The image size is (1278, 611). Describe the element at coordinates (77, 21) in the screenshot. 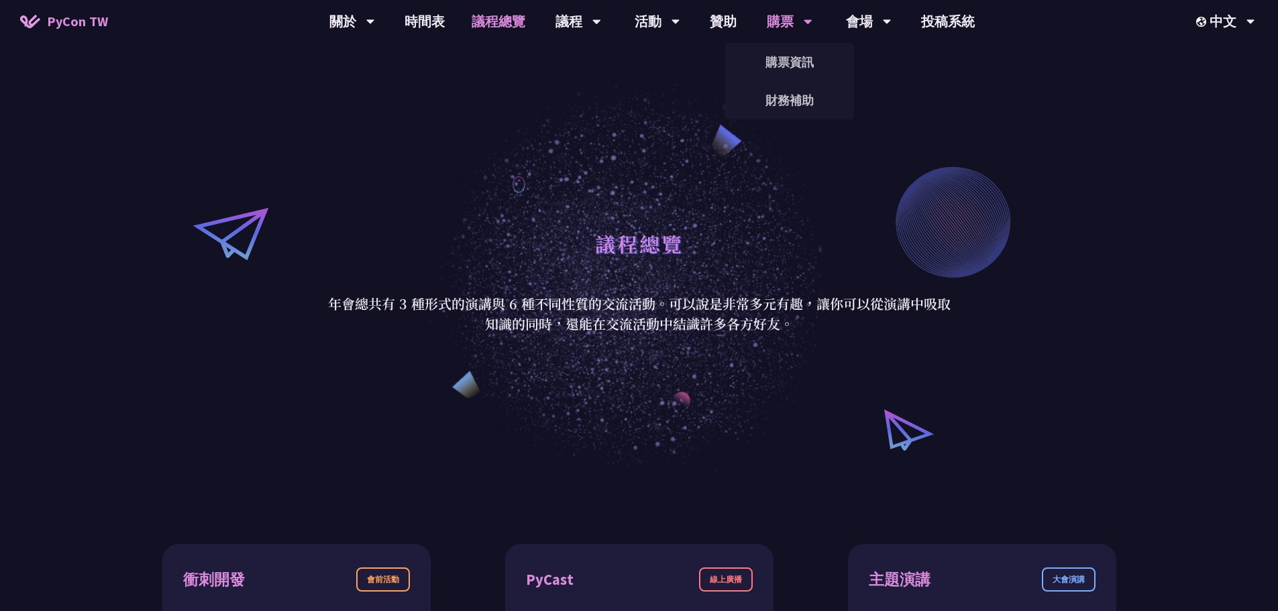

I see `span: PyCon TW` at that location.